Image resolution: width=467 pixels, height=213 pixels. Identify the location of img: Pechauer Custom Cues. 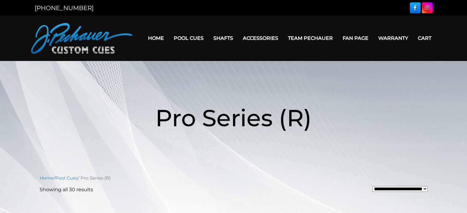
(82, 38).